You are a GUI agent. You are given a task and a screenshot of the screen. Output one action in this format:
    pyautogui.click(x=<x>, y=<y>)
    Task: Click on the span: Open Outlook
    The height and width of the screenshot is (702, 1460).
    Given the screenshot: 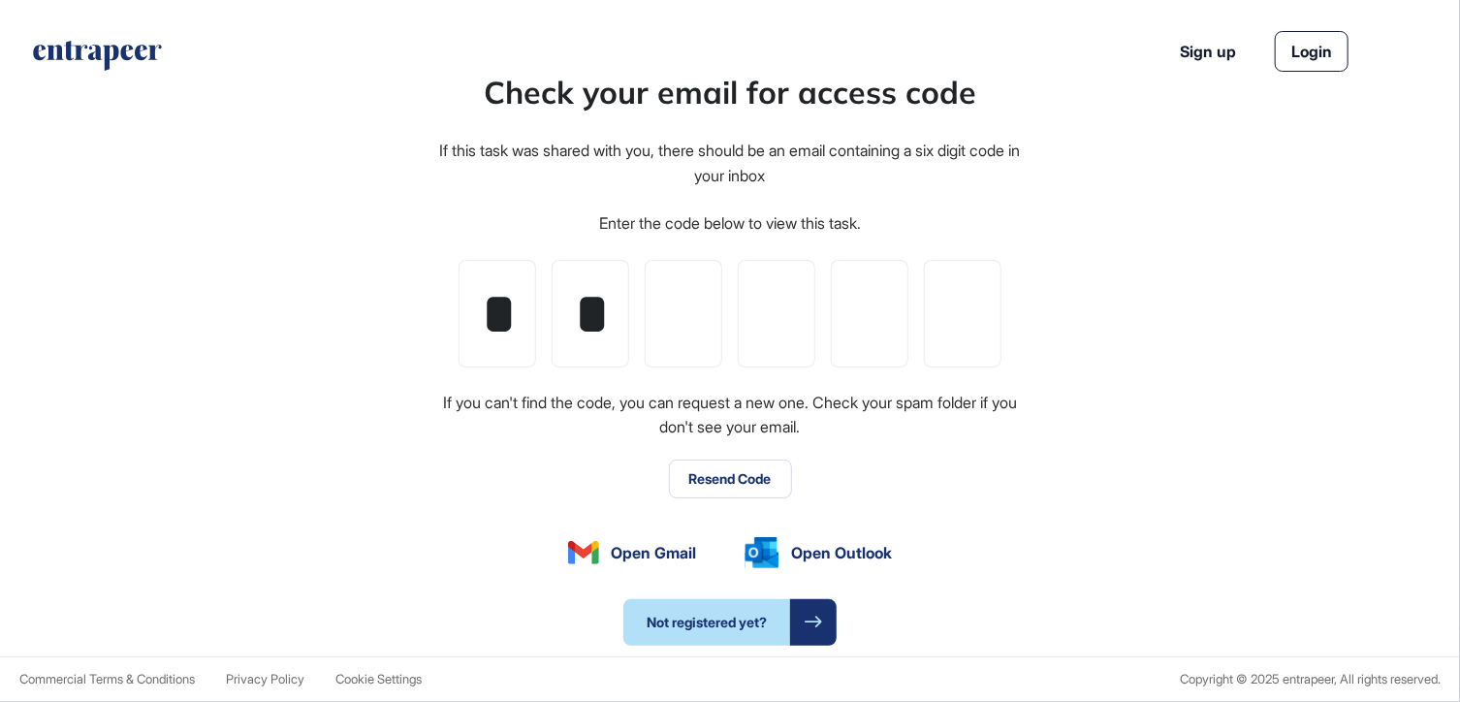 What is the action you would take?
    pyautogui.click(x=842, y=553)
    